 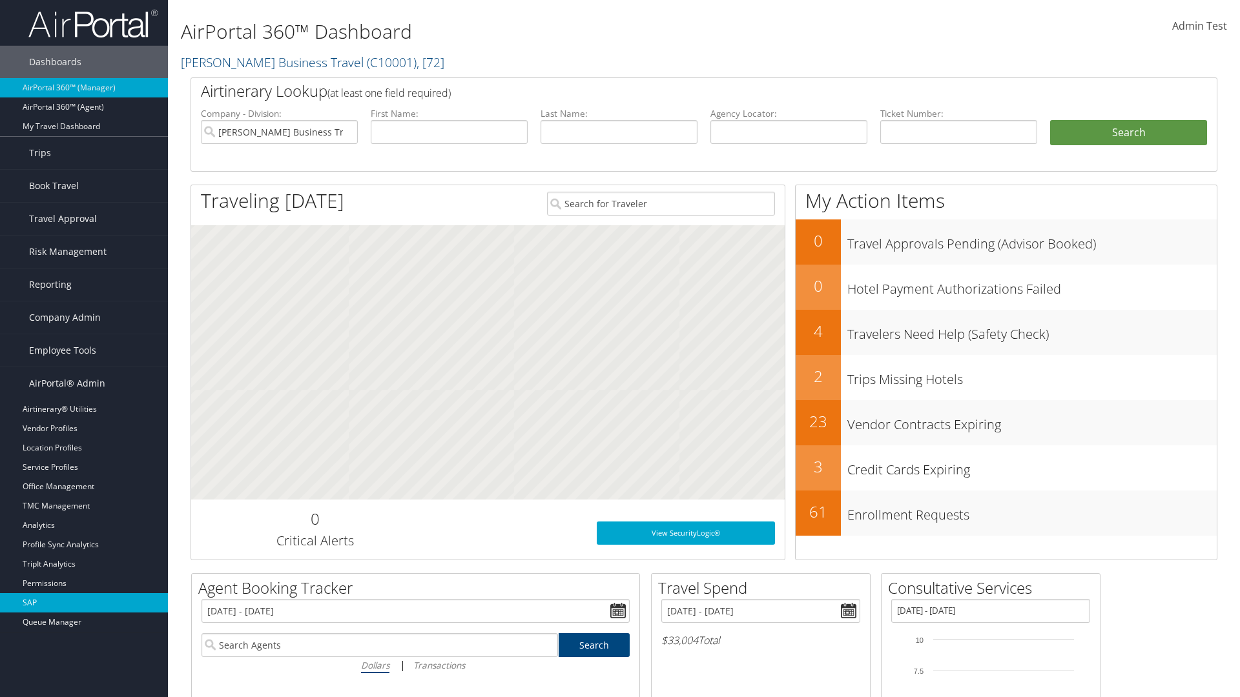 What do you see at coordinates (93, 23) in the screenshot?
I see `img: airportal-logo.png` at bounding box center [93, 23].